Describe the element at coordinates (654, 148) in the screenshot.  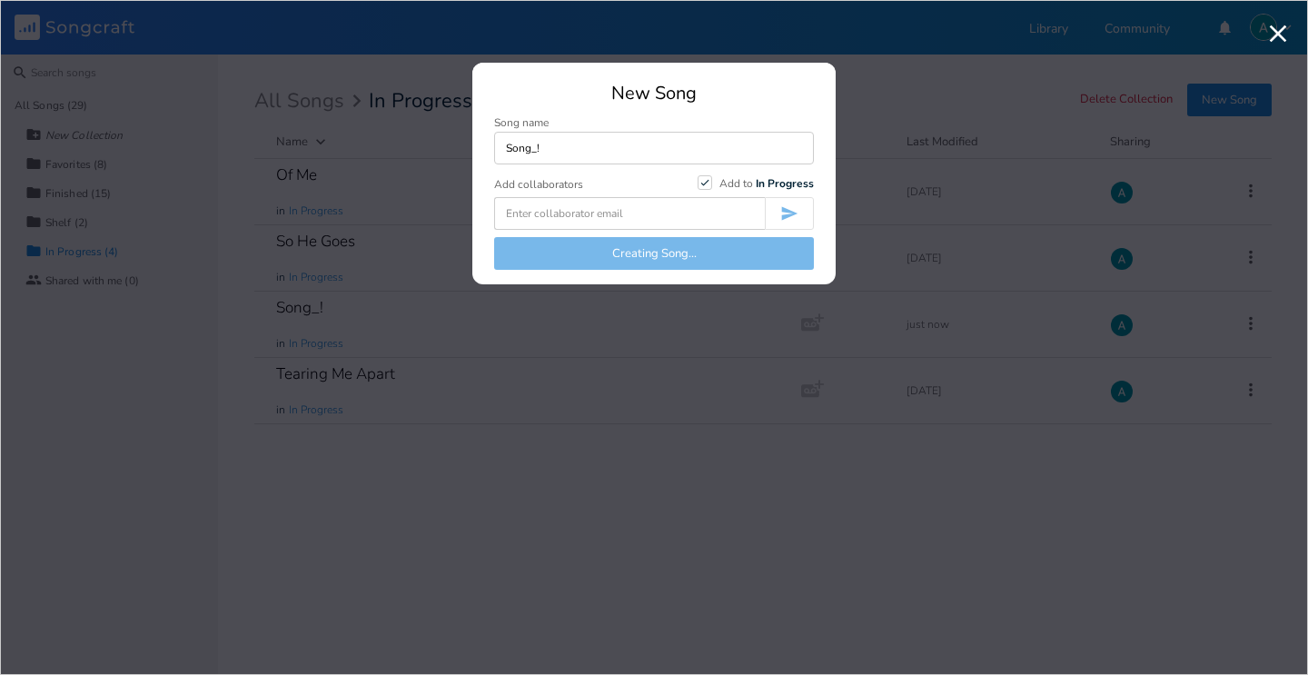
I see `input: Enter song name` at that location.